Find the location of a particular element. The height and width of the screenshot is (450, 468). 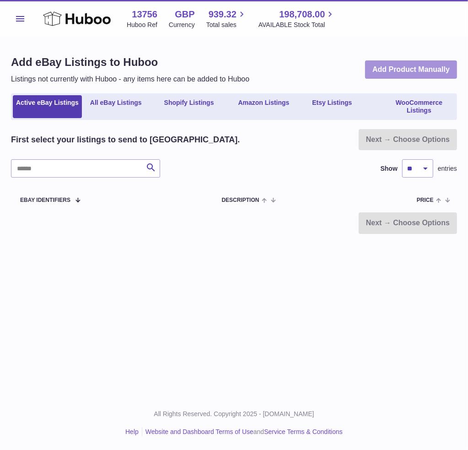

div: Huboo Ref is located at coordinates (142, 25).